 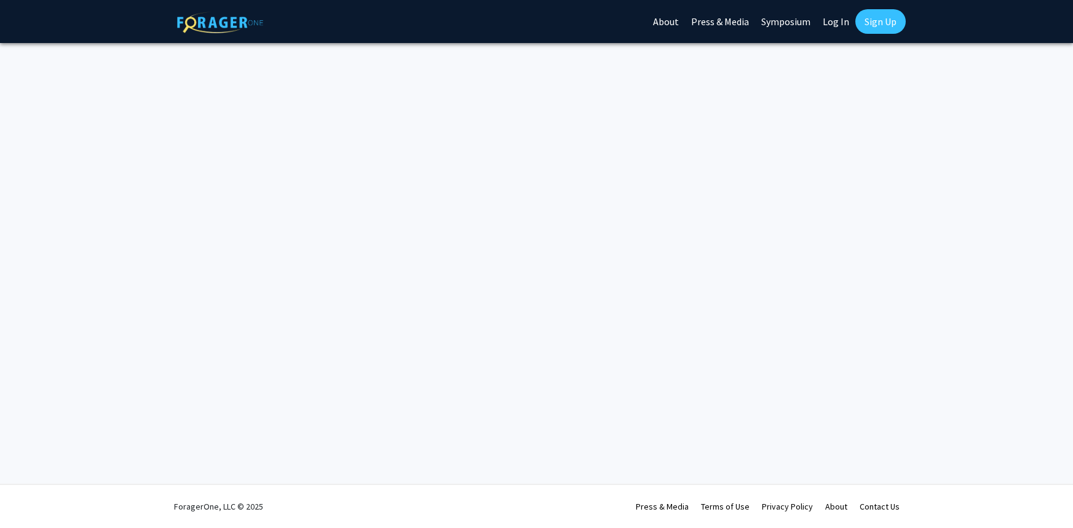 I want to click on a: Sign Up, so click(x=880, y=22).